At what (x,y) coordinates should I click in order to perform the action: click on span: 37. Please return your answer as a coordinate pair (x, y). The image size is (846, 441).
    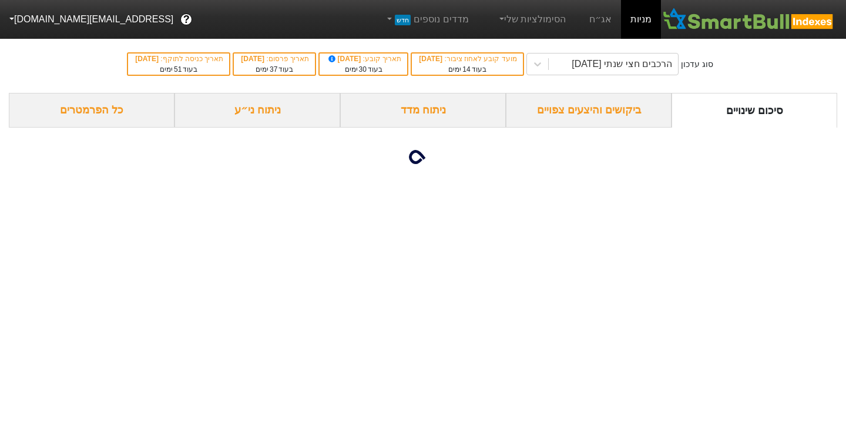
    Looking at the image, I should click on (273, 69).